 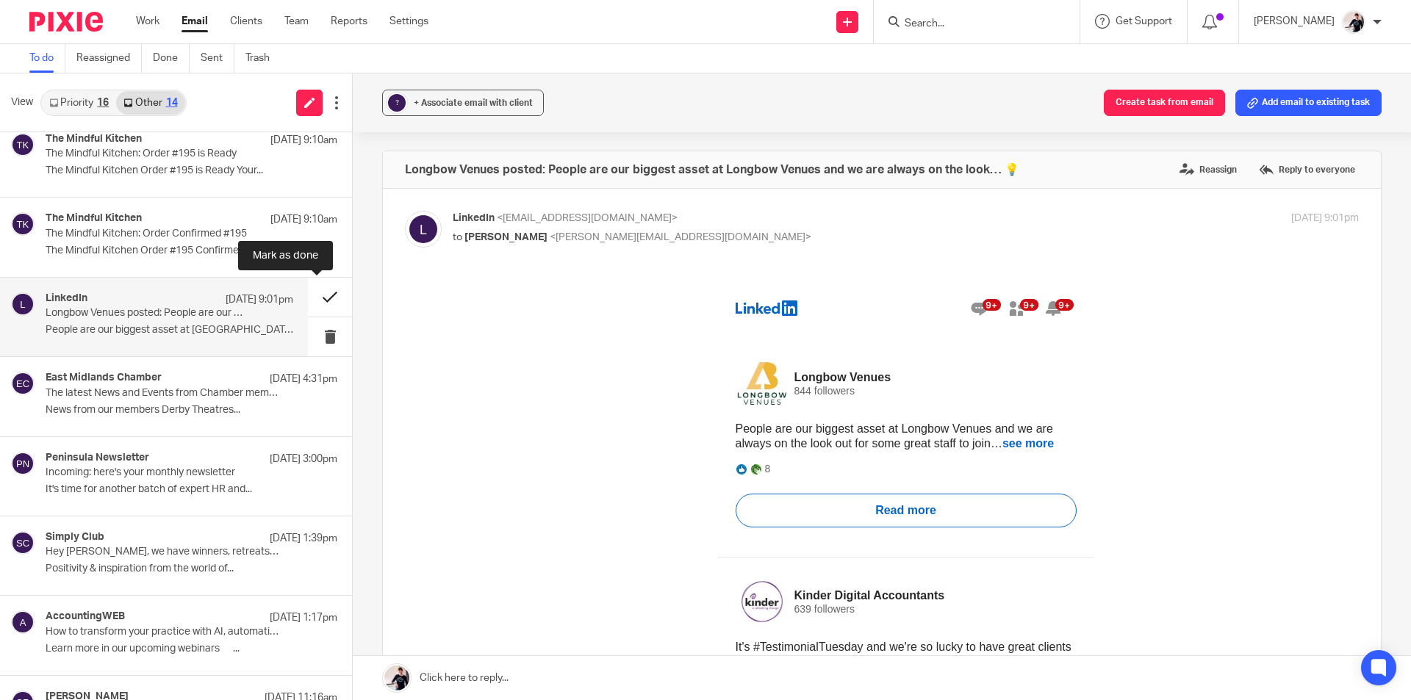 What do you see at coordinates (145, 313) in the screenshot?
I see `p: Longbow Venues posted: People are our biggest asset at Longbow Venues and we are always on the lo...` at bounding box center [145, 313].